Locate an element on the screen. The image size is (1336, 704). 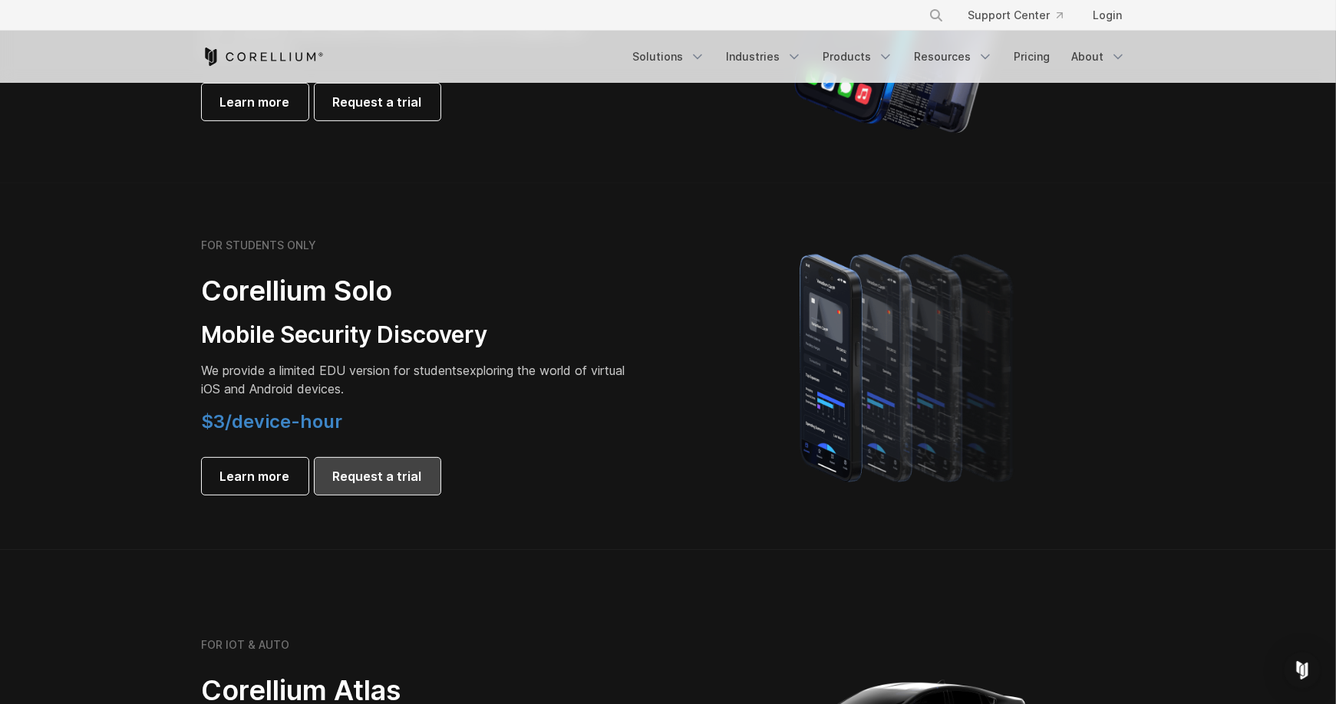
h6: FOR STUDENTS ONLY is located at coordinates (259, 245).